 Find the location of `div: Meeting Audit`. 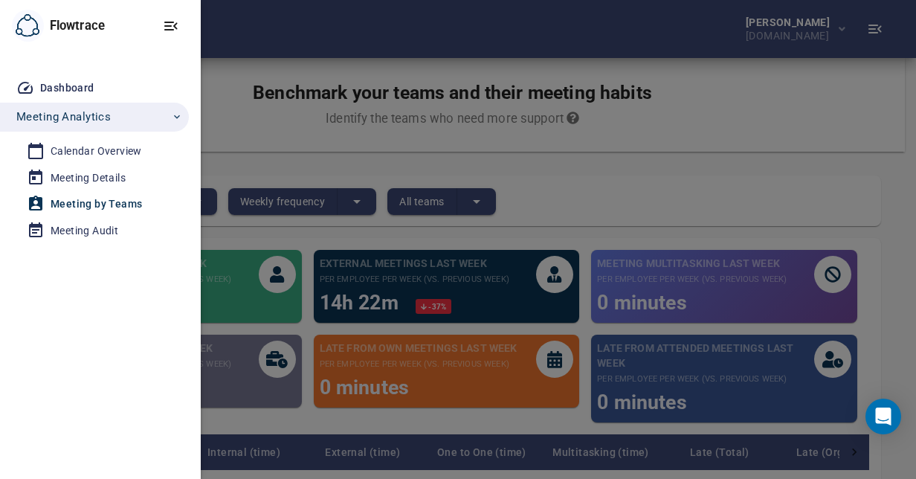

div: Meeting Audit is located at coordinates (84, 231).